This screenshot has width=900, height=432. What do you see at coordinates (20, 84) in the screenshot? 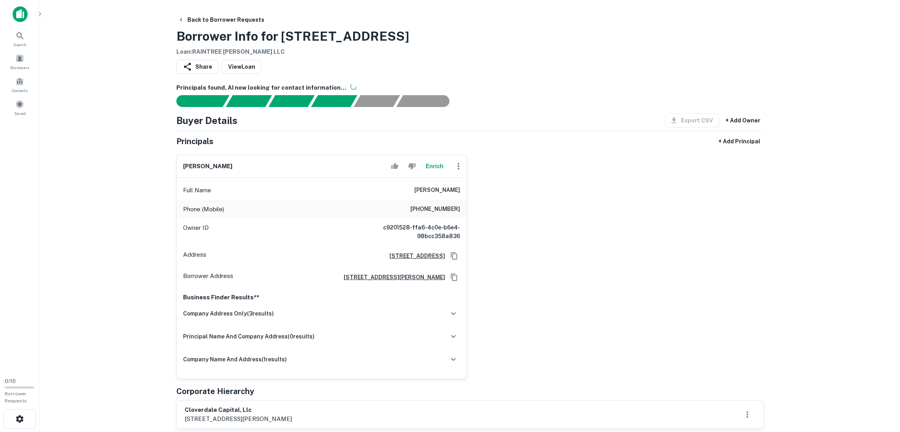
I see `div: Contacts` at bounding box center [20, 84].